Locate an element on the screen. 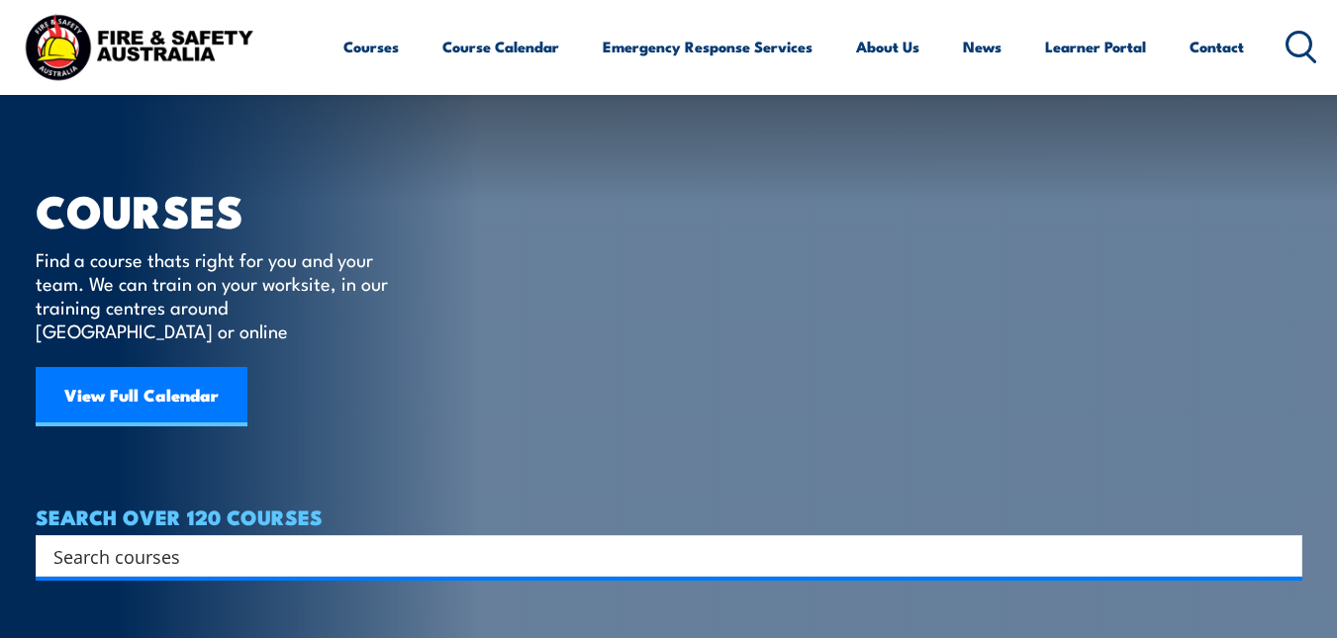 The image size is (1337, 638). a: Contact is located at coordinates (1216, 47).